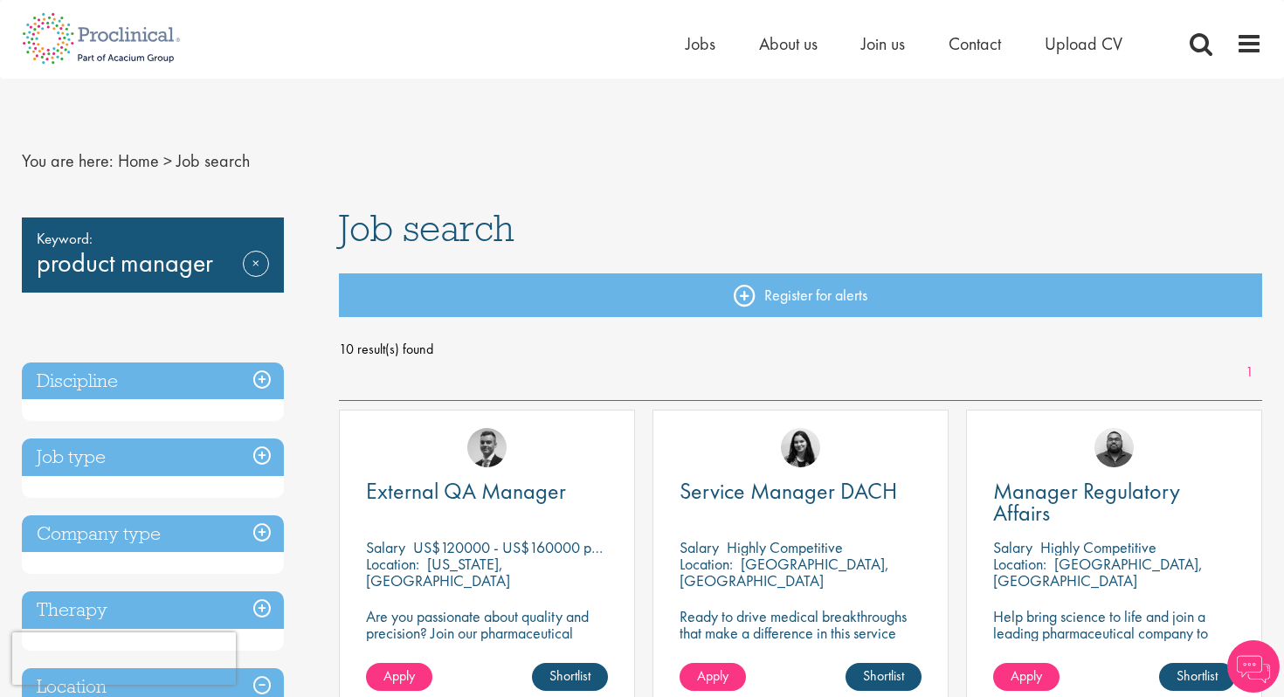 This screenshot has height=697, width=1284. What do you see at coordinates (153, 534) in the screenshot?
I see `div: Company type` at bounding box center [153, 534].